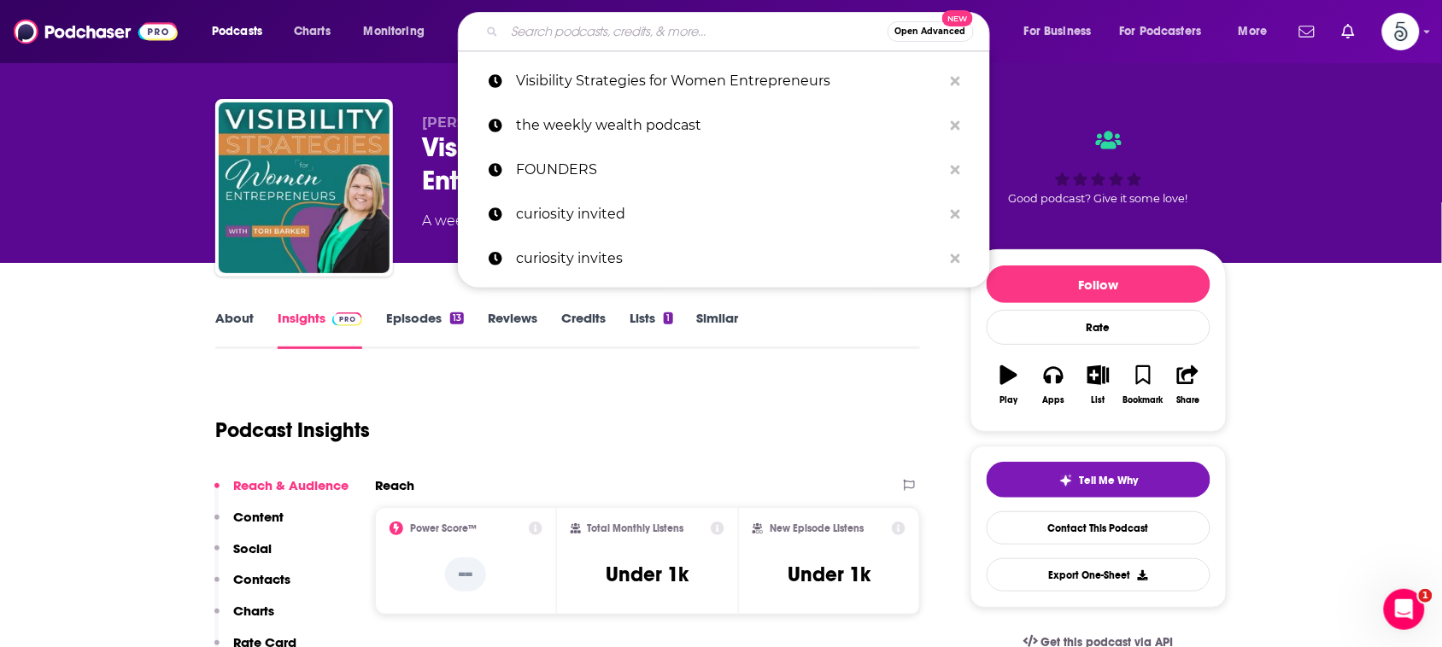  What do you see at coordinates (312, 32) in the screenshot?
I see `a: Charts` at bounding box center [312, 32].